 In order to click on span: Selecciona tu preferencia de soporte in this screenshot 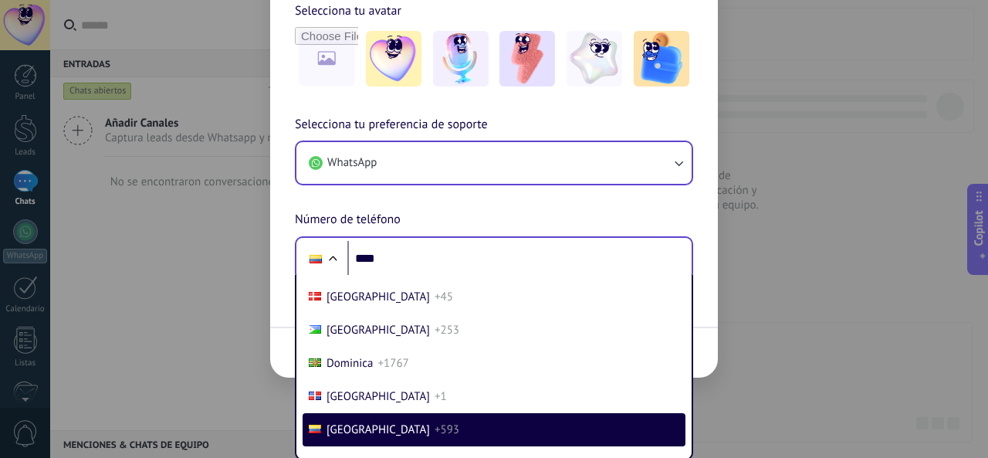, I will do `click(391, 125)`.